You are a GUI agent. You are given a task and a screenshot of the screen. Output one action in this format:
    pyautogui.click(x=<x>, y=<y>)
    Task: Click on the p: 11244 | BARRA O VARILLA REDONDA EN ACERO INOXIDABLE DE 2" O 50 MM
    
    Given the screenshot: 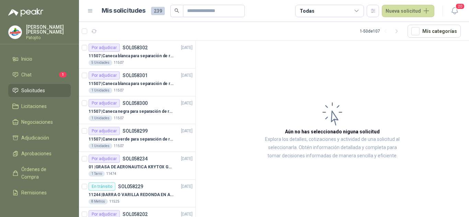 What is the action you would take?
    pyautogui.click(x=131, y=195)
    